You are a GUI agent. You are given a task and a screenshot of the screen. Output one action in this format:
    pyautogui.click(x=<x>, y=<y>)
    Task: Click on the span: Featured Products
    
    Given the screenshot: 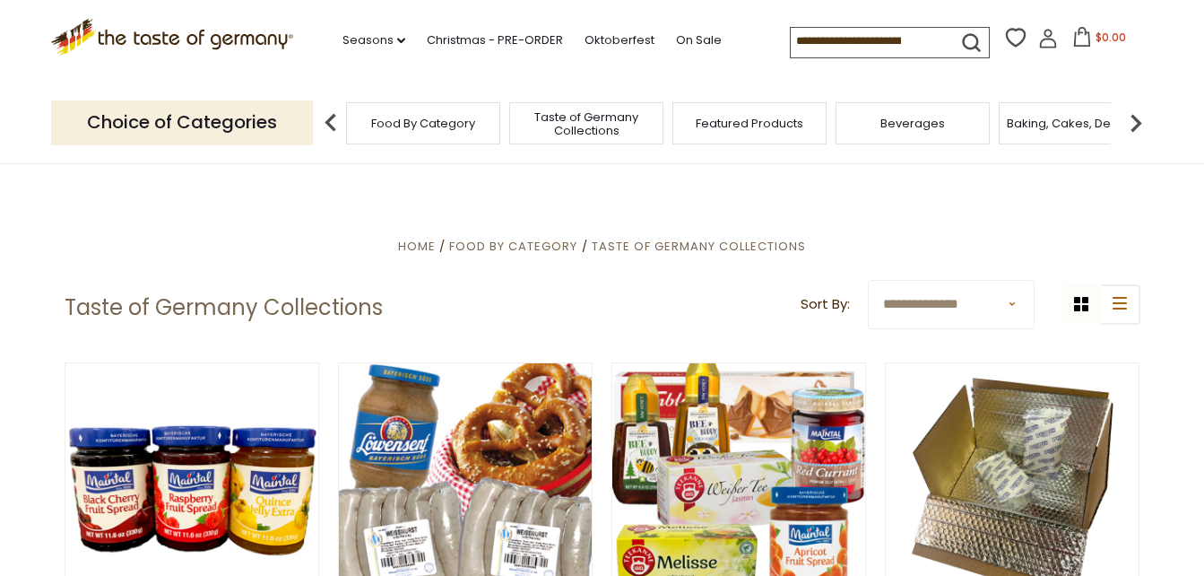 What is the action you would take?
    pyautogui.click(x=750, y=123)
    